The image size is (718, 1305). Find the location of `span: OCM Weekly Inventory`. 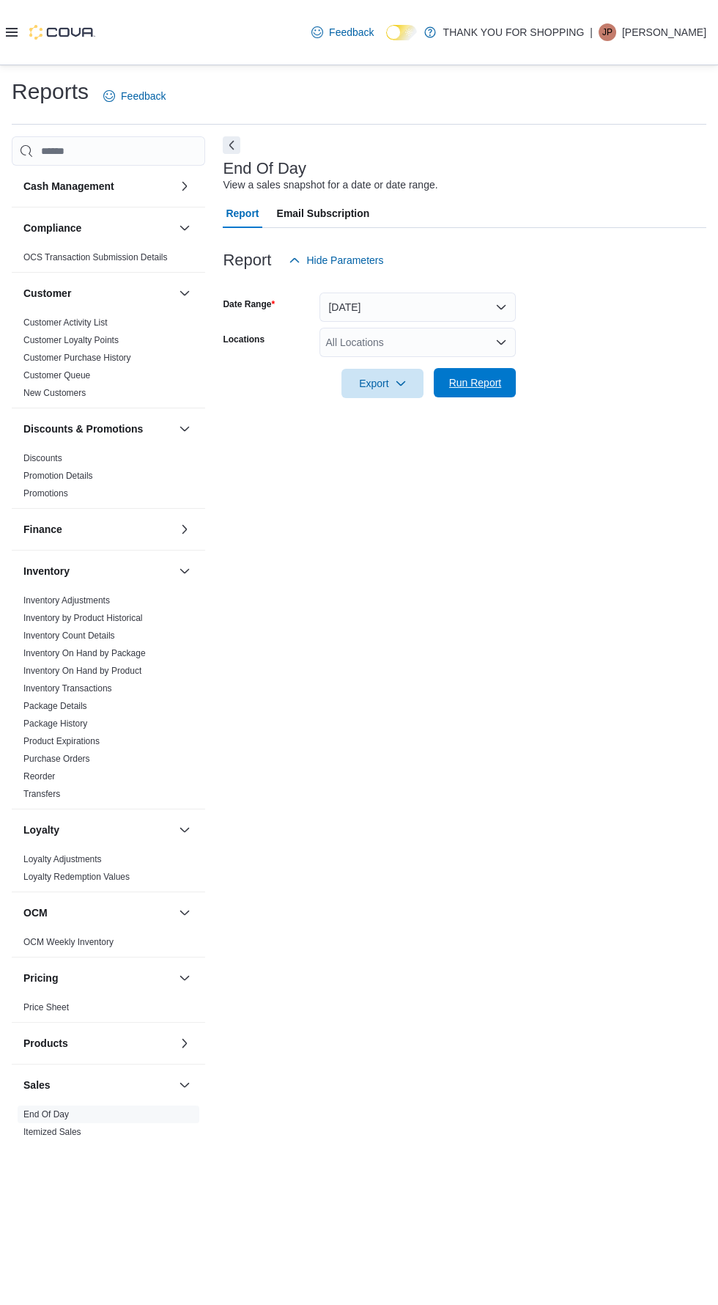

span: OCM Weekly Inventory is located at coordinates (68, 942).